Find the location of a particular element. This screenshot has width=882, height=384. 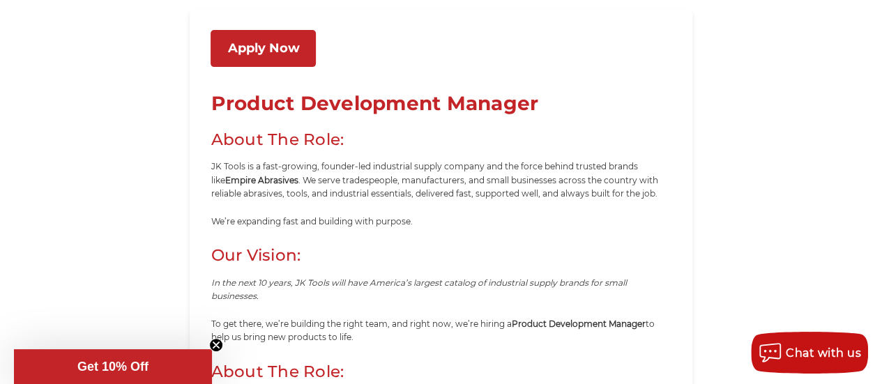

h2: Our Vision: is located at coordinates (441, 255).